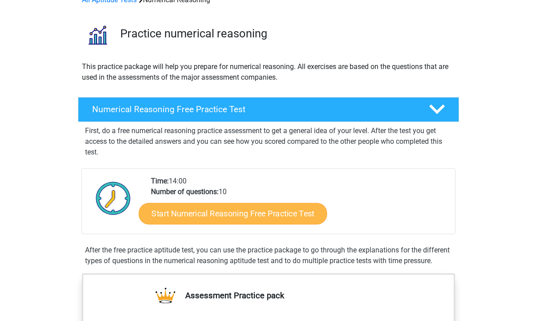 Image resolution: width=537 pixels, height=321 pixels. I want to click on p: First, do a free numerical reasoning practice assessment to get a general idea of your level. Aft..., so click(269, 142).